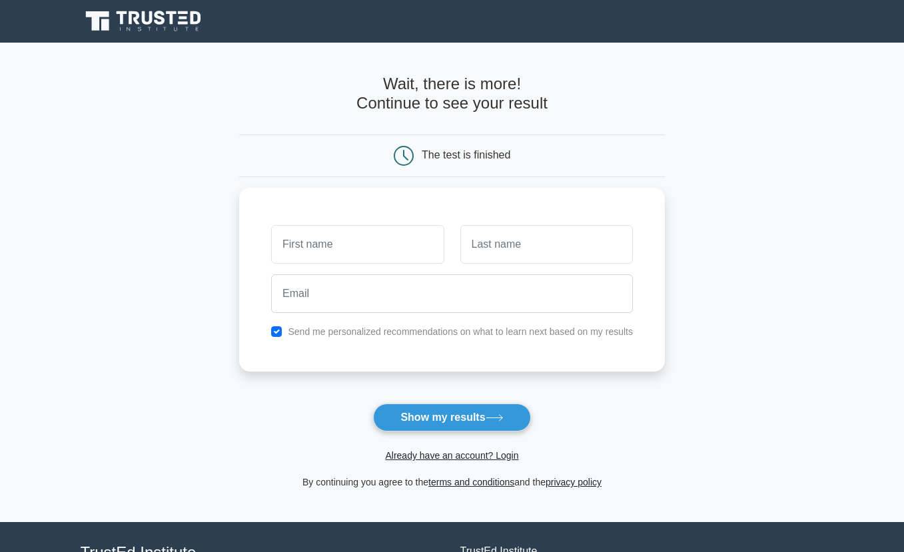 The image size is (904, 552). Describe the element at coordinates (465, 154) in the screenshot. I see `div: The test is finished` at that location.